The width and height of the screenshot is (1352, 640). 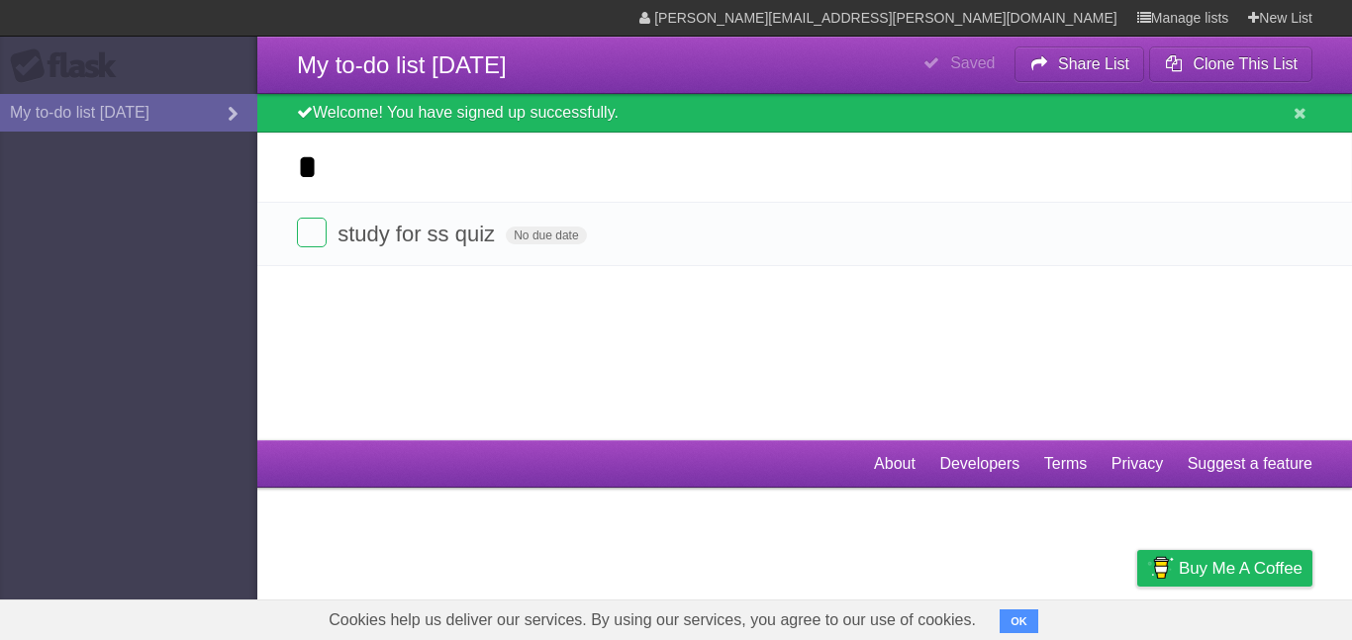 What do you see at coordinates (1240, 568) in the screenshot?
I see `span: Buy me a coffee` at bounding box center [1240, 568].